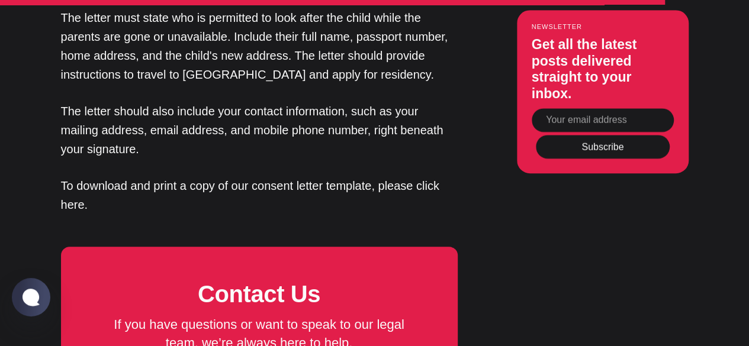 The height and width of the screenshot is (346, 749). Describe the element at coordinates (603, 27) in the screenshot. I see `small: Newsletter` at that location.